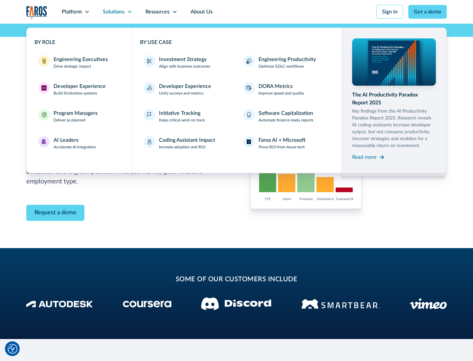 The image size is (473, 361). I want to click on a: The AI Productivity Paradox Report 2025Key findings from the AI Productivity Paradox Report 2025...., so click(394, 100).